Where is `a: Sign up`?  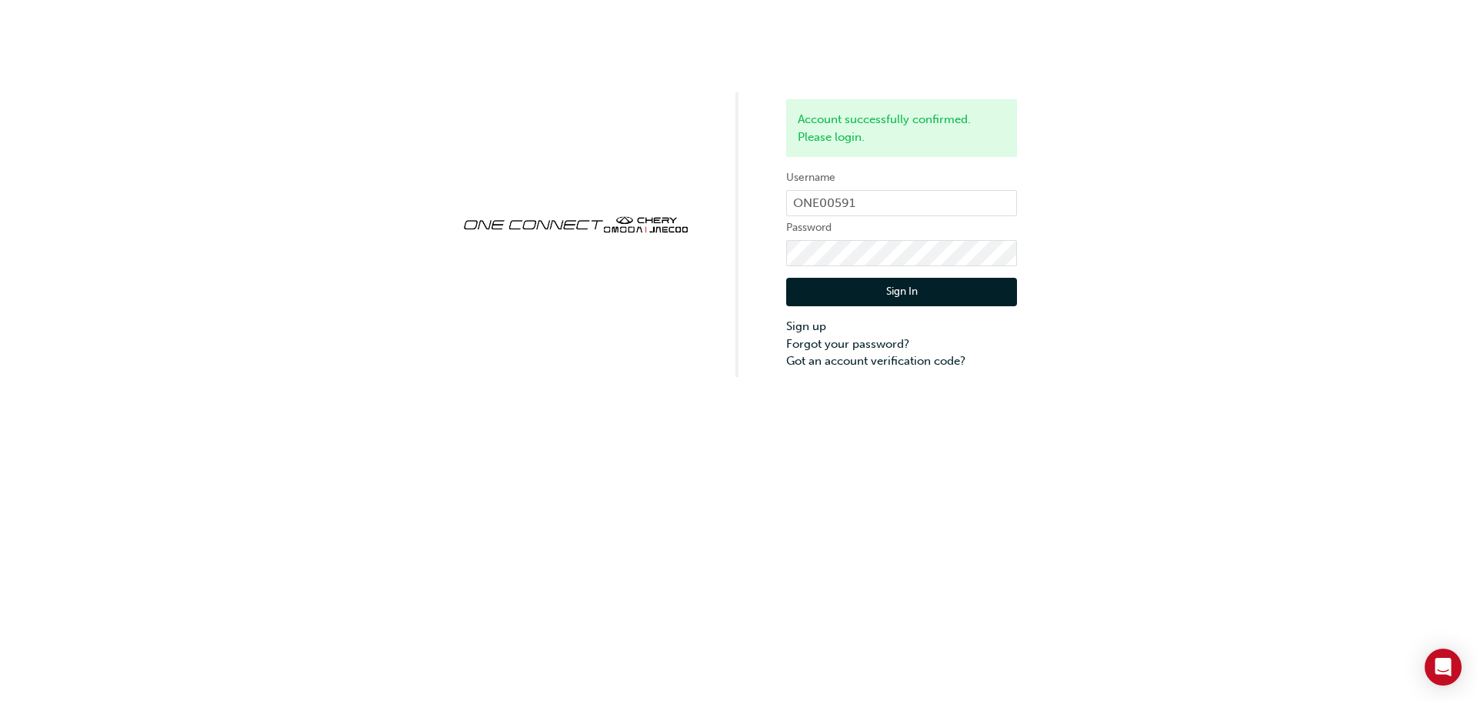 a: Sign up is located at coordinates (901, 326).